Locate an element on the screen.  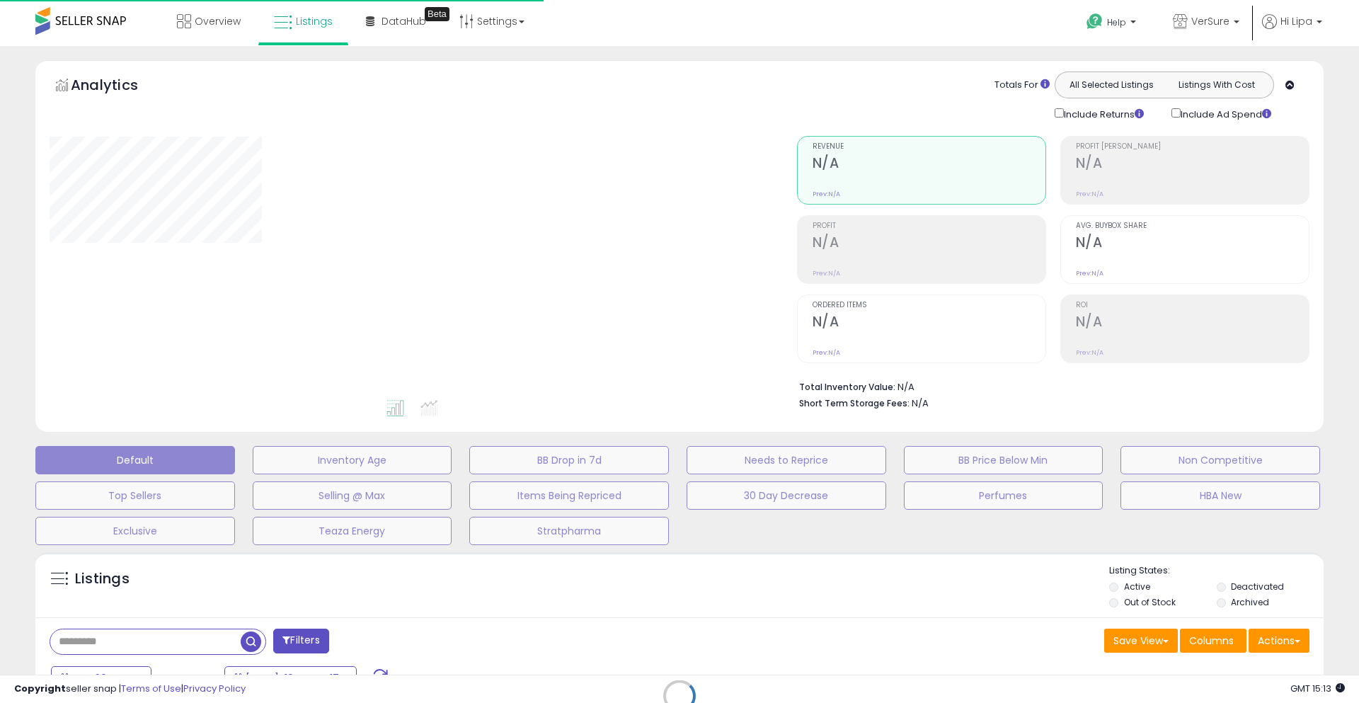
b: Short Term Storage Fees: is located at coordinates (854, 403).